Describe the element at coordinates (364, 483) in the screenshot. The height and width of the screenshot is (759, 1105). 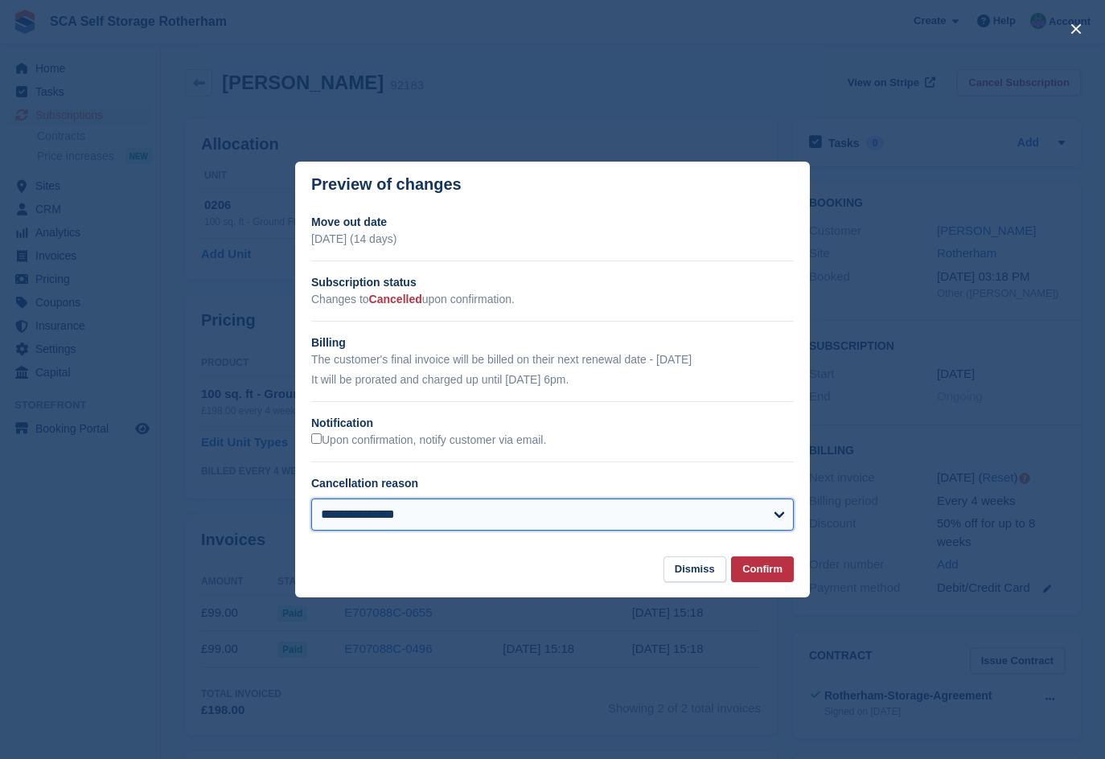
I see `label: Cancellation reason` at that location.